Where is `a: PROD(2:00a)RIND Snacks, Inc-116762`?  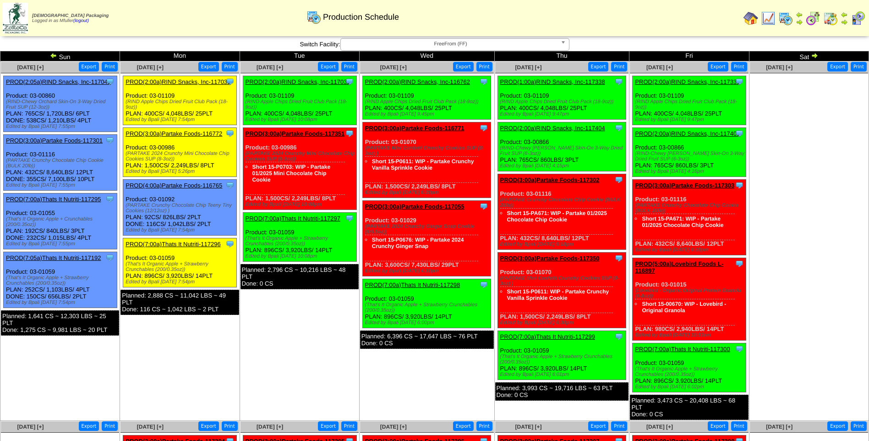 a: PROD(2:00a)RIND Snacks, Inc-116762 is located at coordinates (417, 82).